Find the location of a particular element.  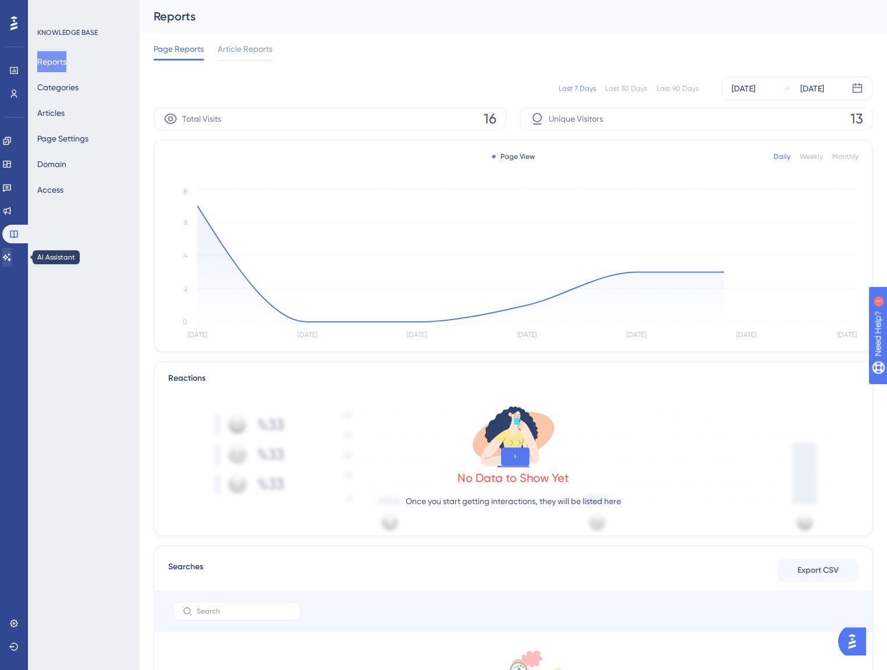

tspan: 0 is located at coordinates (185, 322).